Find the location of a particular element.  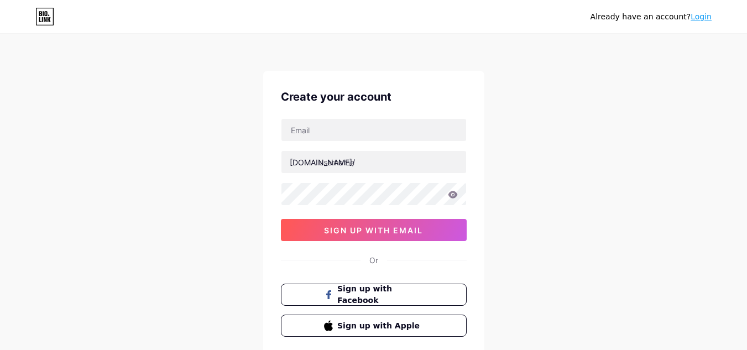

button: Sign up with Facebook is located at coordinates (374, 295).